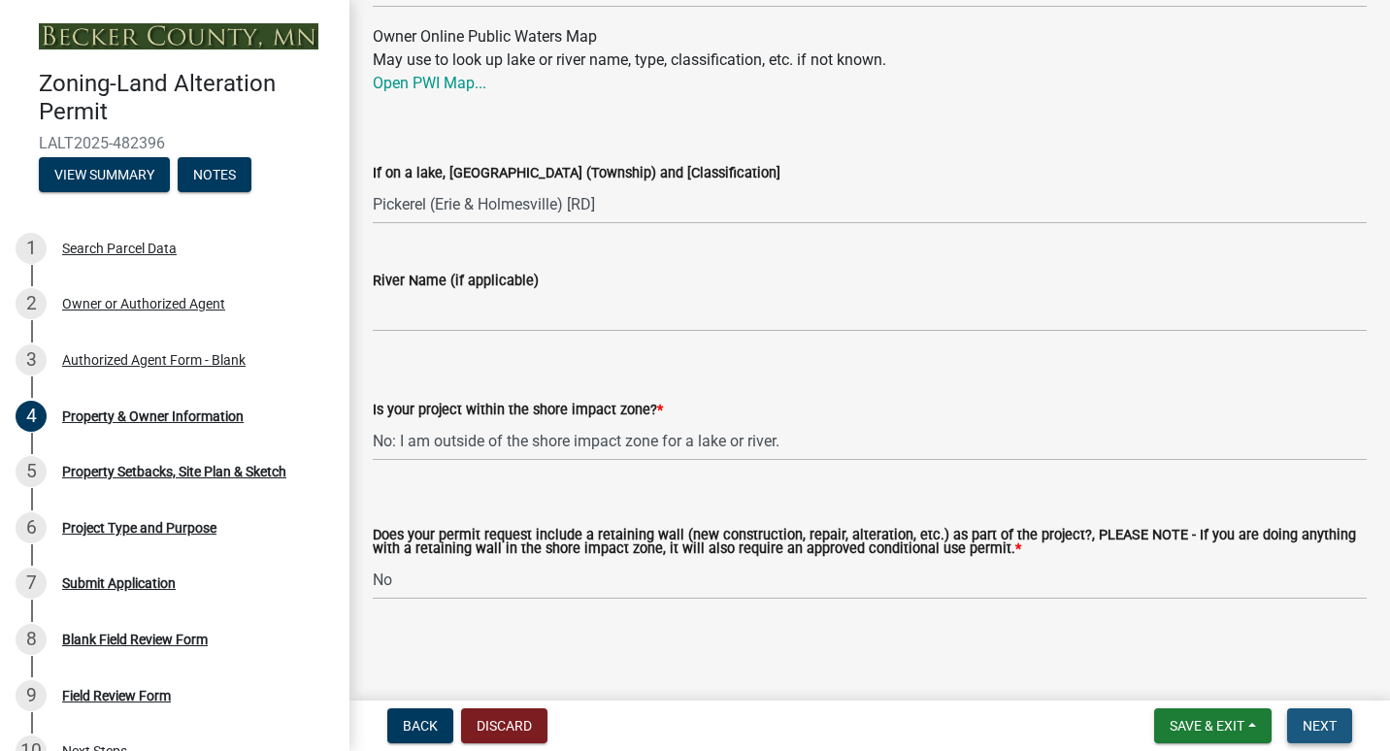  I want to click on div: 8, so click(31, 640).